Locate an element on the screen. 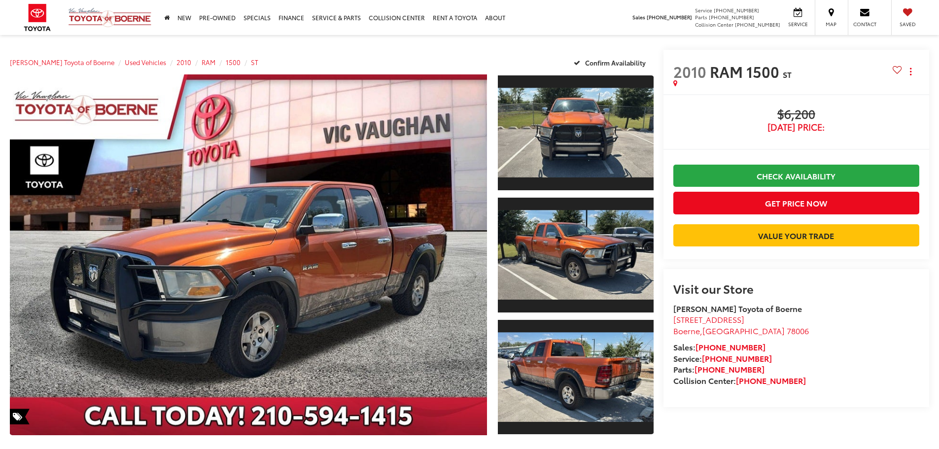  a: Value Your Trade is located at coordinates (796, 235).